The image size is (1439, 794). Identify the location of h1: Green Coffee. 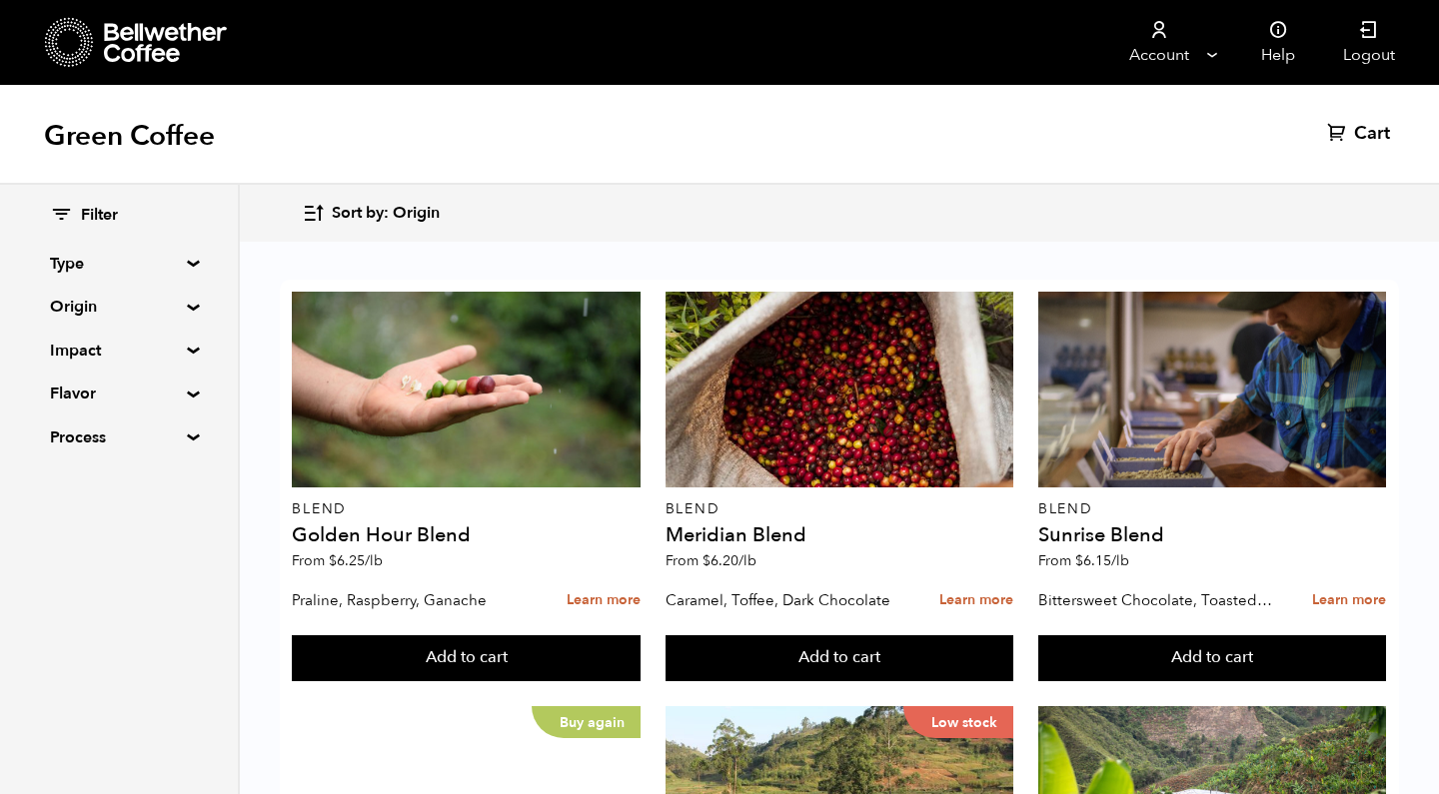
(129, 136).